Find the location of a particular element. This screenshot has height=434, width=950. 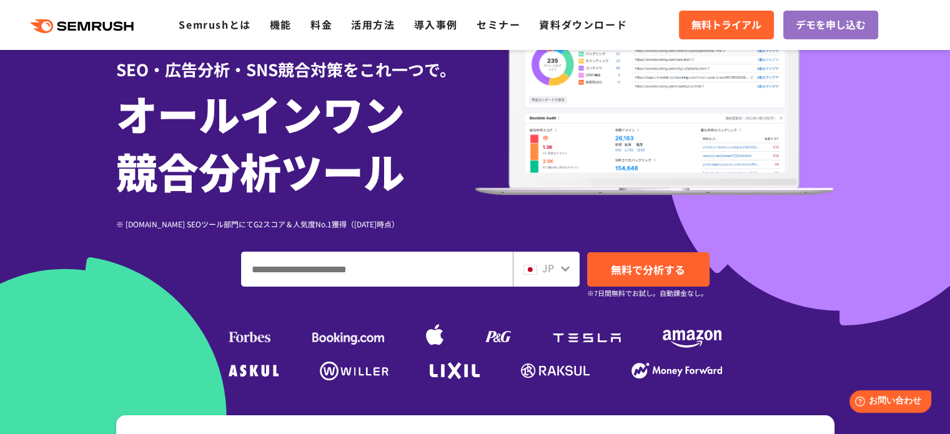

span: 無料トライアル is located at coordinates (726, 25).